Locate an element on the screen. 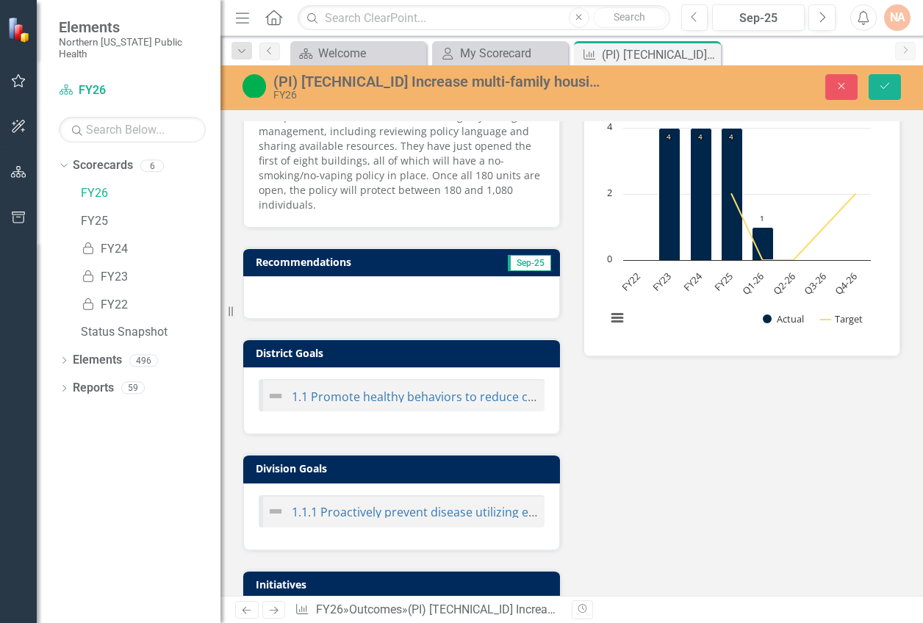  a: Status Snapshot is located at coordinates (151, 332).